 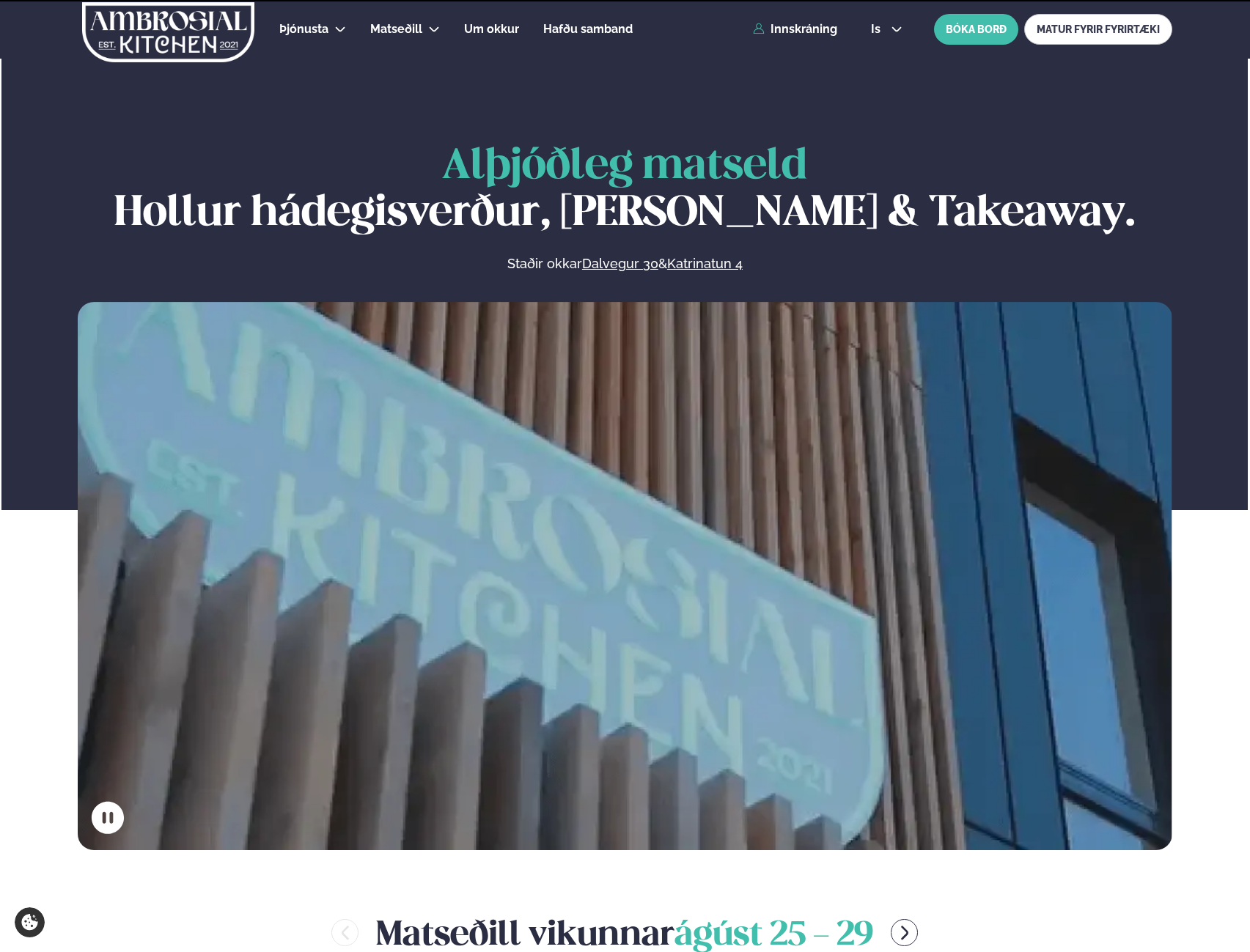 I want to click on button: menu-btn-right, so click(x=904, y=932).